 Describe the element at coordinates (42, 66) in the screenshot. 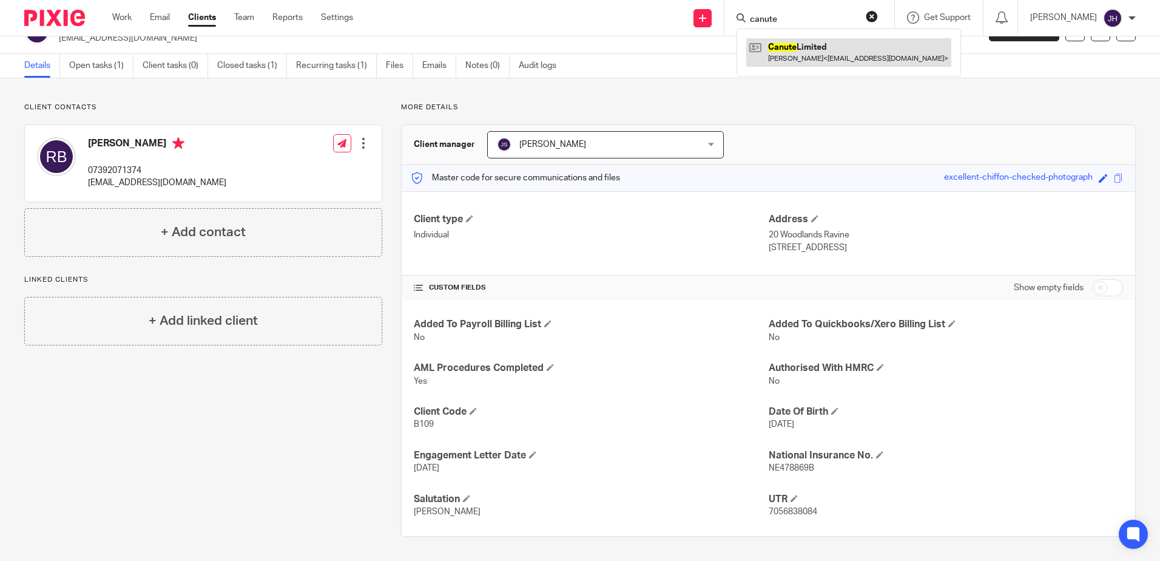

I see `a: Details` at that location.